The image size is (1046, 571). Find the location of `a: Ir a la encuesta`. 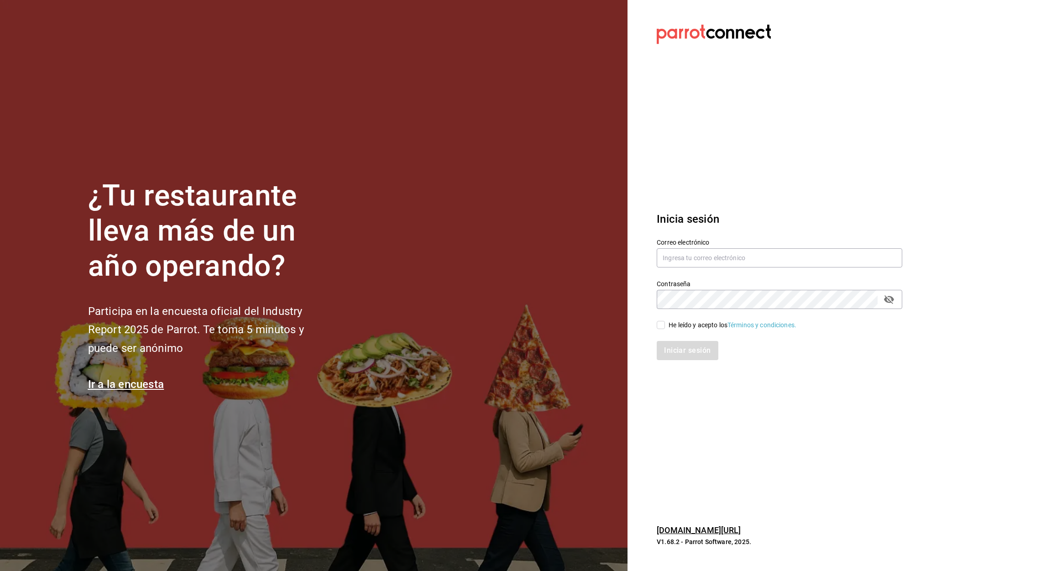

a: Ir a la encuesta is located at coordinates (126, 384).